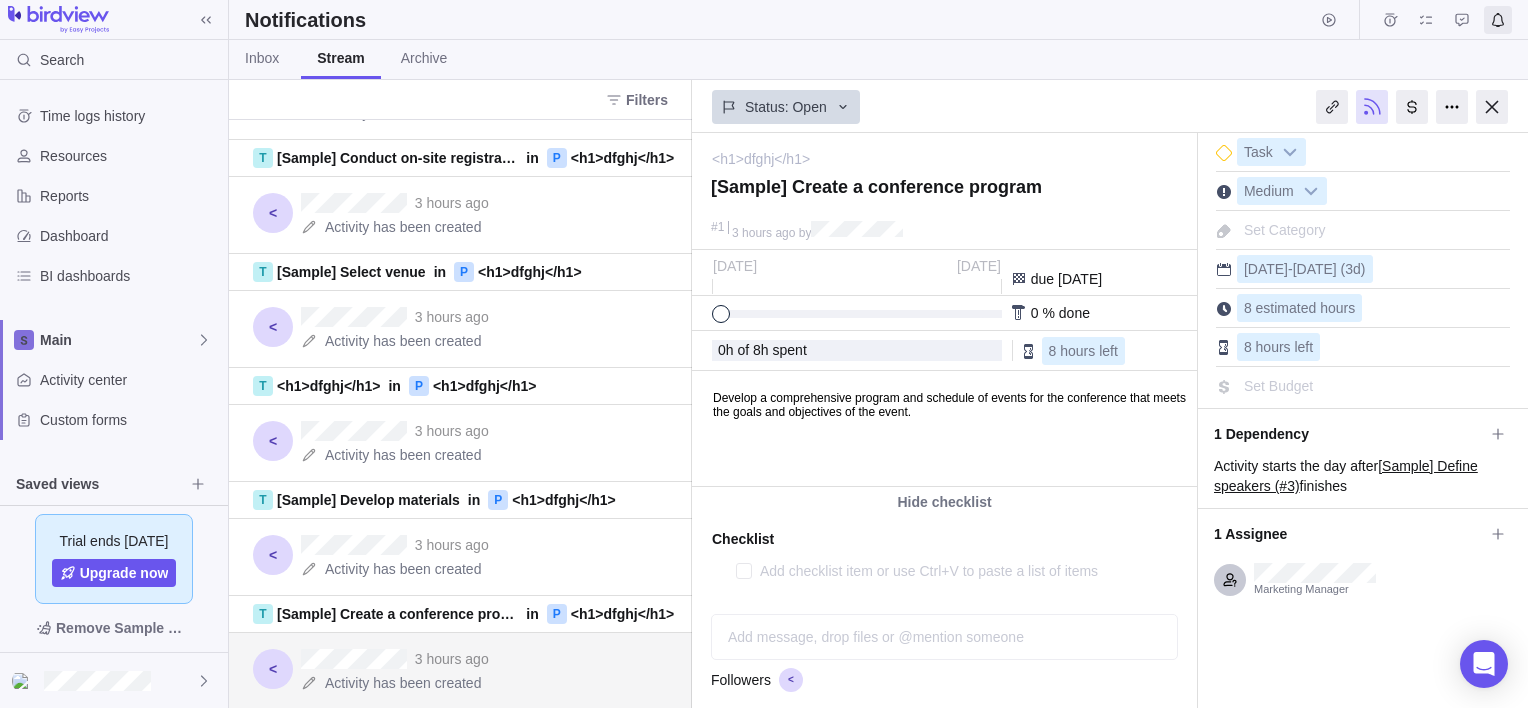 This screenshot has width=1528, height=708. Describe the element at coordinates (1278, 386) in the screenshot. I see `span: Set Budget` at that location.